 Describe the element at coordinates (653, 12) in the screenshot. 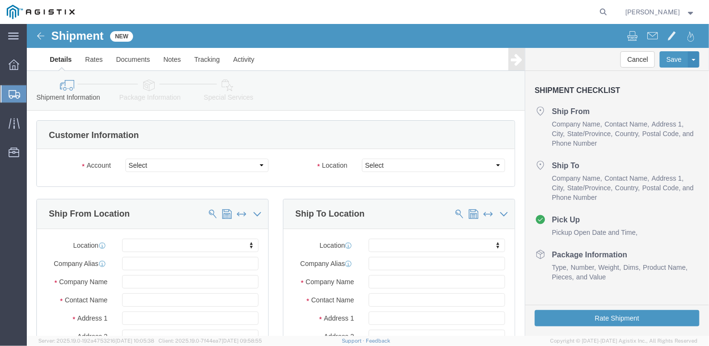

I see `span: Craig McCausland` at that location.